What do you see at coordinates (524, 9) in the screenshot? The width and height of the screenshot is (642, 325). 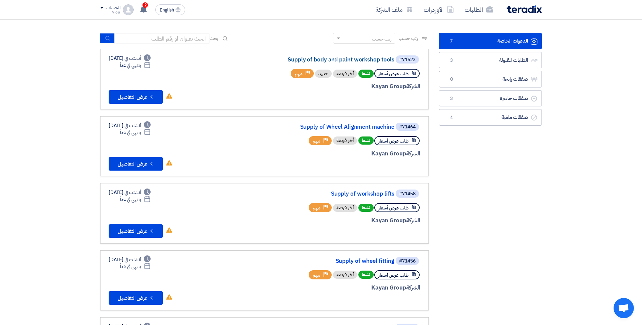 I see `img: Teradix logo` at bounding box center [524, 9].